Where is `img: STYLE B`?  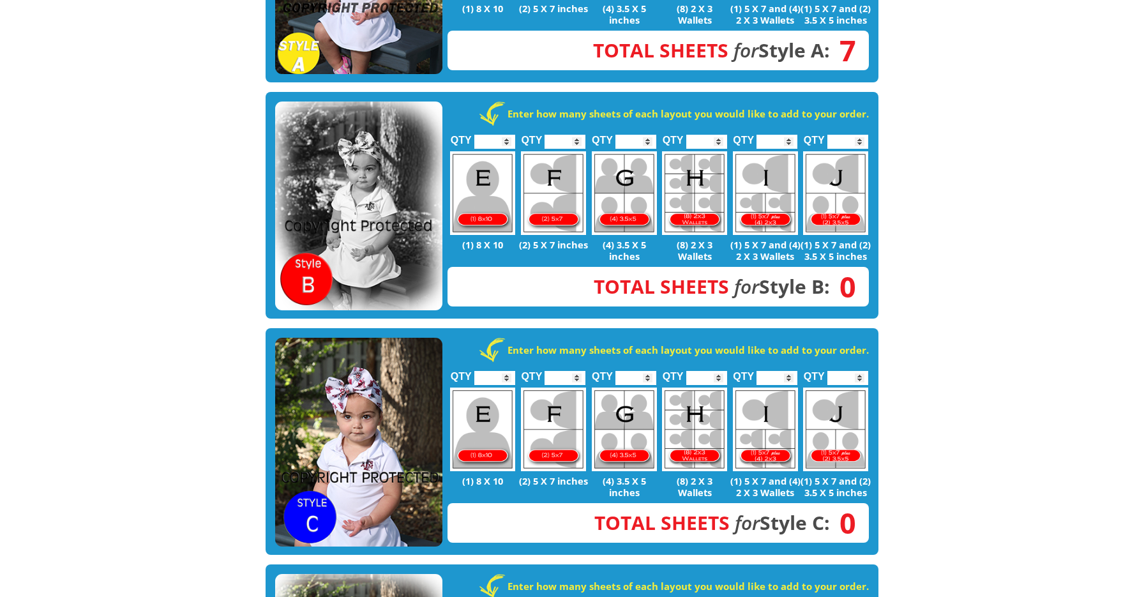 img: STYLE B is located at coordinates (359, 206).